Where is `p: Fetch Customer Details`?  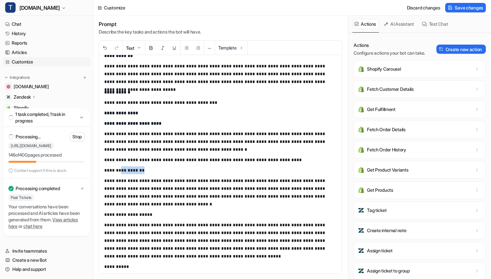
p: Fetch Customer Details is located at coordinates (391, 89).